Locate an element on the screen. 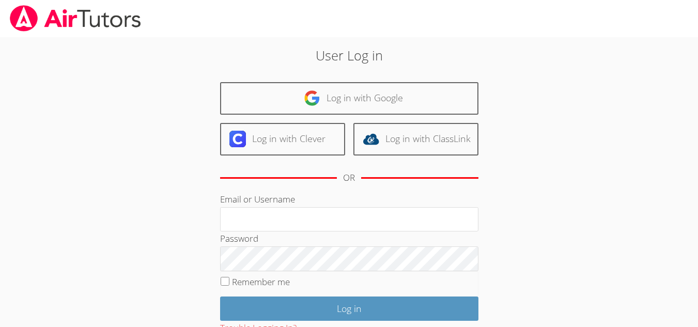 This screenshot has height=327, width=698. img: airtutors_banner-c4298cdbf04f3fff15de1276eac7730deb9818008684d7c2e4769d2f7ddbe033.png is located at coordinates (75, 18).